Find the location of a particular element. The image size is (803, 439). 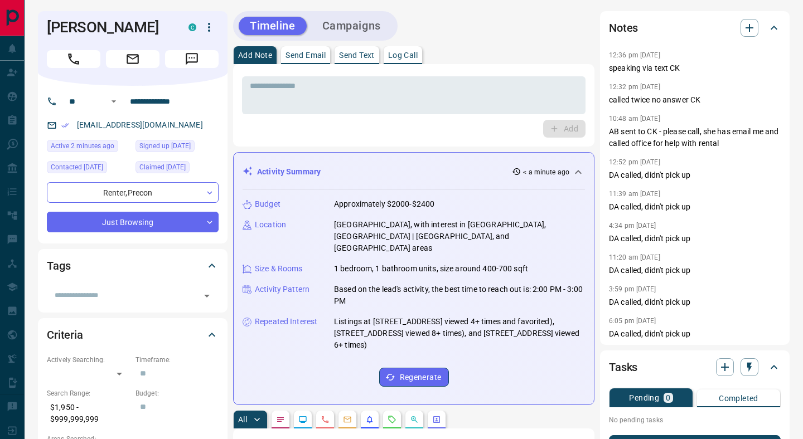

p: No pending tasks is located at coordinates (695, 420).